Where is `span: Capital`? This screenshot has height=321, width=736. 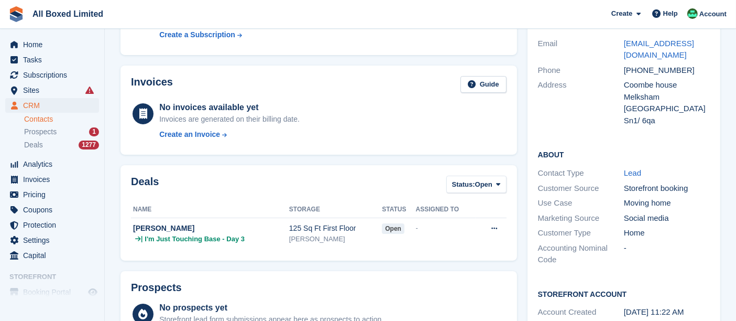
span: Capital is located at coordinates (54, 255).